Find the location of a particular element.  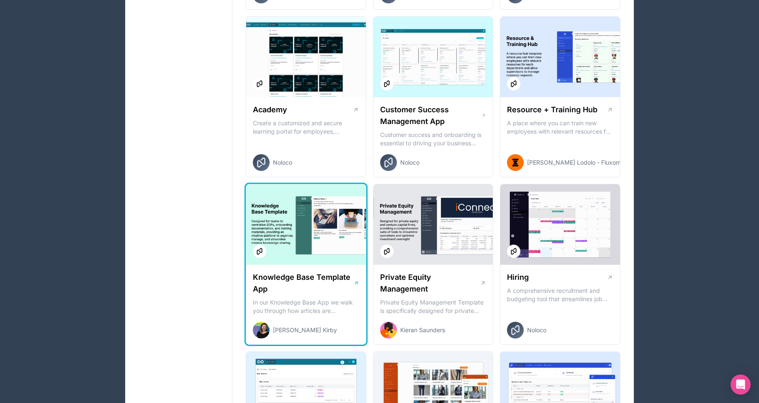

h1: Hiring is located at coordinates (518, 277).